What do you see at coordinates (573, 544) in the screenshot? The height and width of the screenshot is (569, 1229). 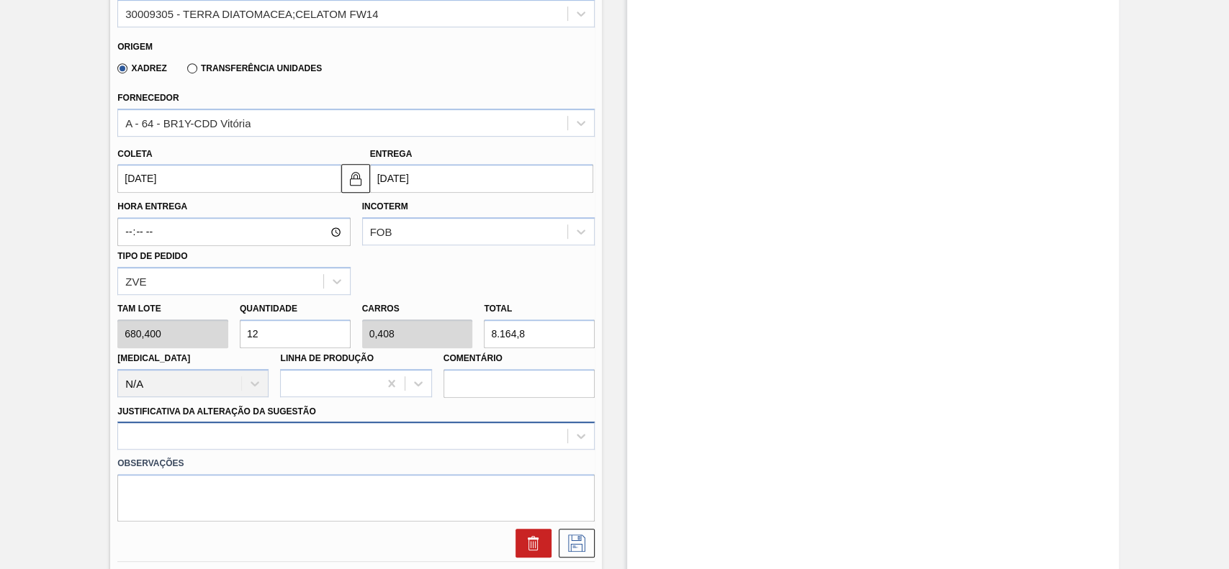 I see `div: Salvar Sugestão` at bounding box center [573, 544].